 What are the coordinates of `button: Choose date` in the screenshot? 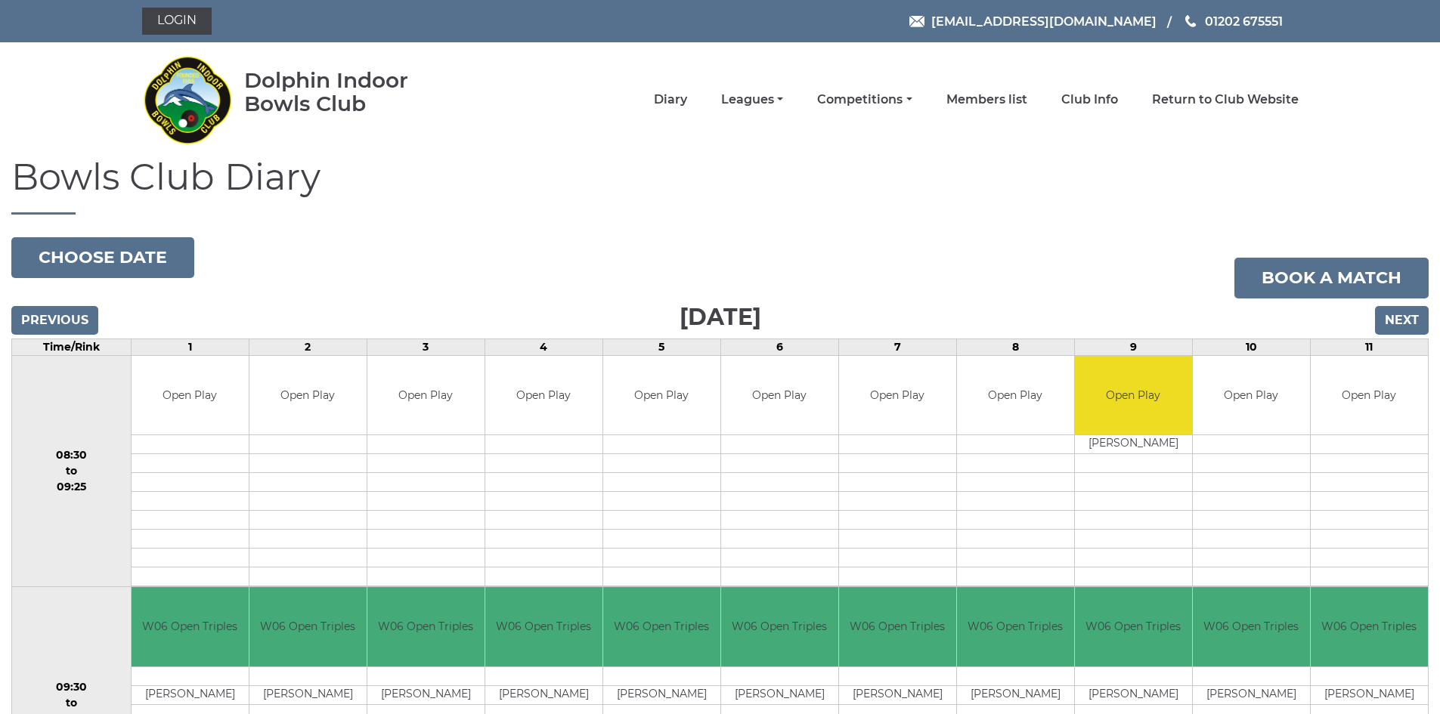 It's located at (103, 258).